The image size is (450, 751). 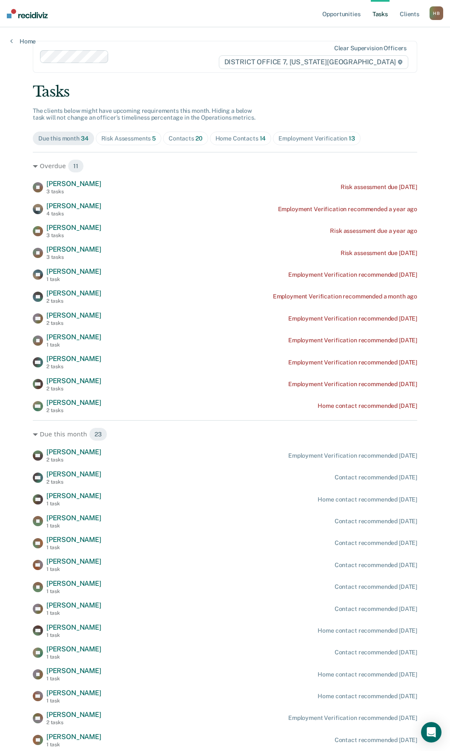 I want to click on div: Due this month, so click(x=63, y=138).